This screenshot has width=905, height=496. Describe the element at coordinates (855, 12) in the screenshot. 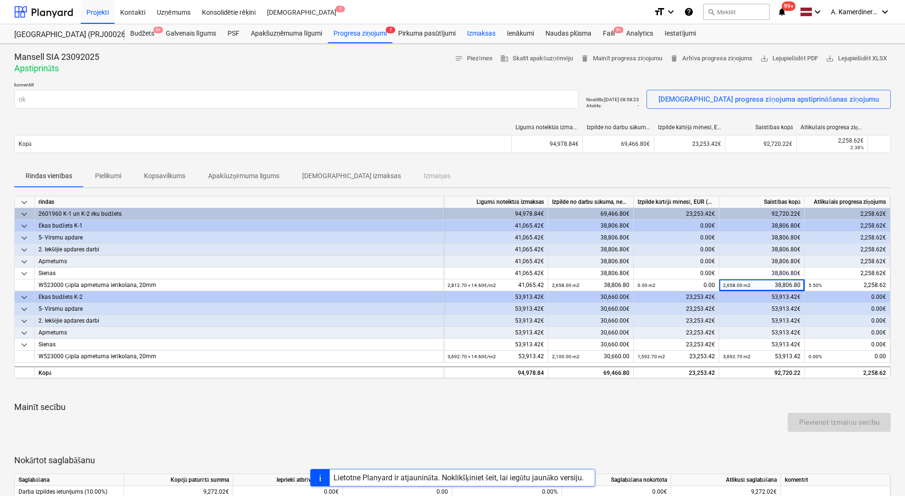

I see `span: A. Kamerdinerovs` at that location.